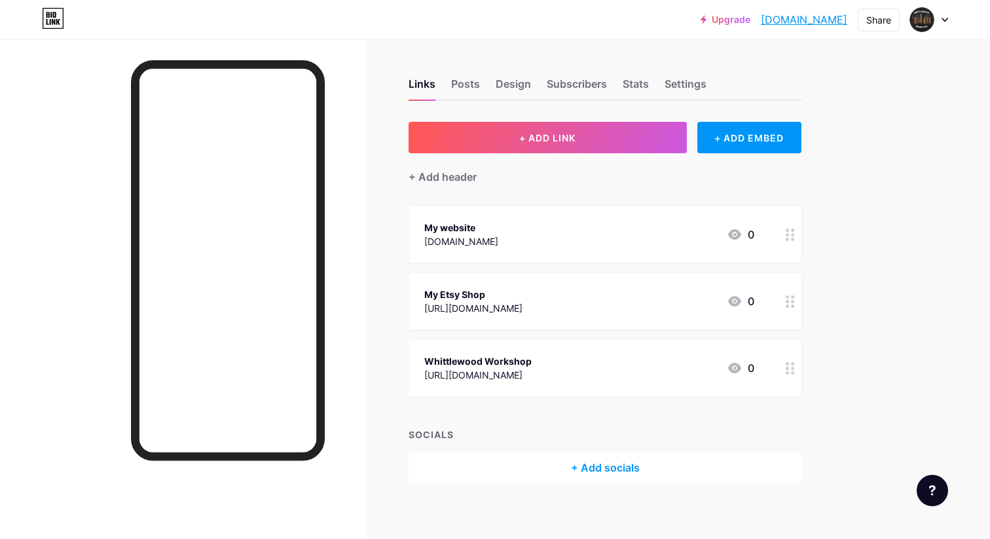  I want to click on div: Links, so click(422, 88).